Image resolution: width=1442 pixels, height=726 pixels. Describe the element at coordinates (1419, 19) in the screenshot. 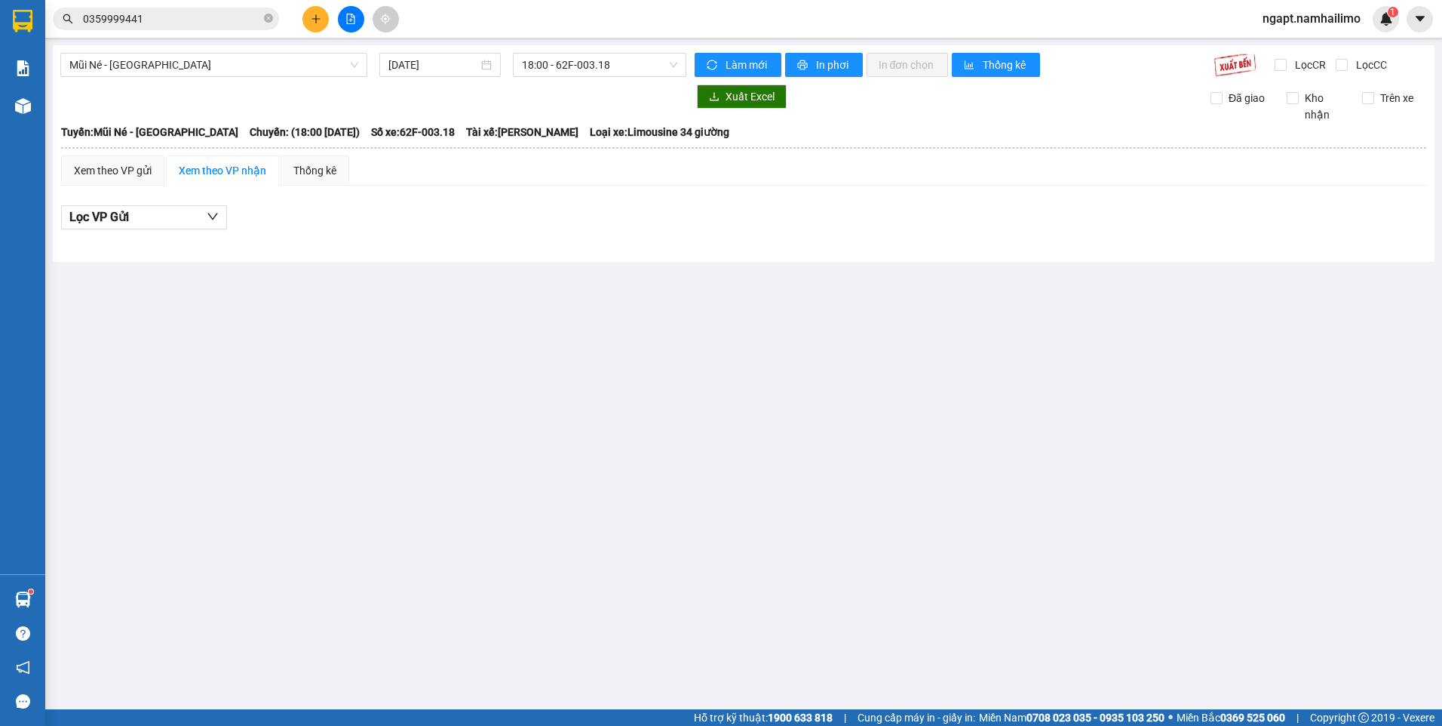

I see `button: caret-down` at that location.